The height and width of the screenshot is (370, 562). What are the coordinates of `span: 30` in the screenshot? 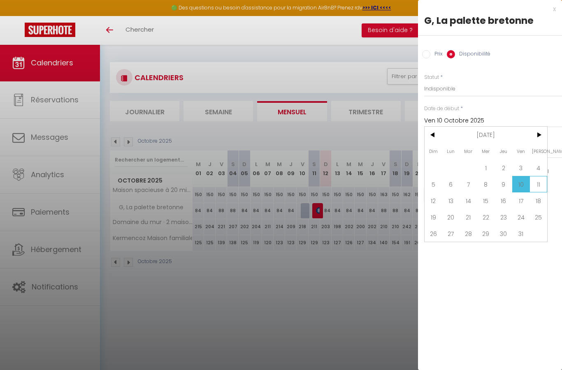 It's located at (503, 234).